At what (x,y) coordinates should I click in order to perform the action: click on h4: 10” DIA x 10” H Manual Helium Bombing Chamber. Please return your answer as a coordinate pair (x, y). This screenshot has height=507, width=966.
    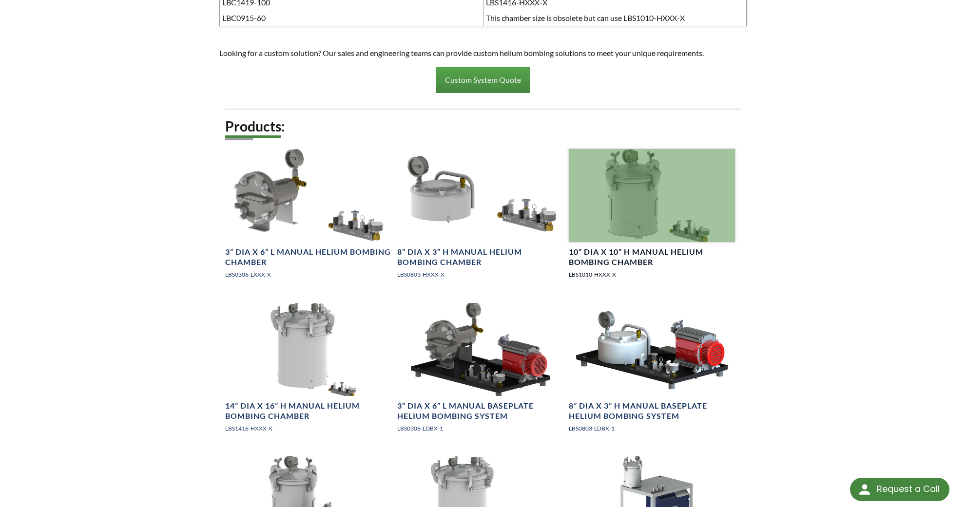
    Looking at the image, I should click on (652, 257).